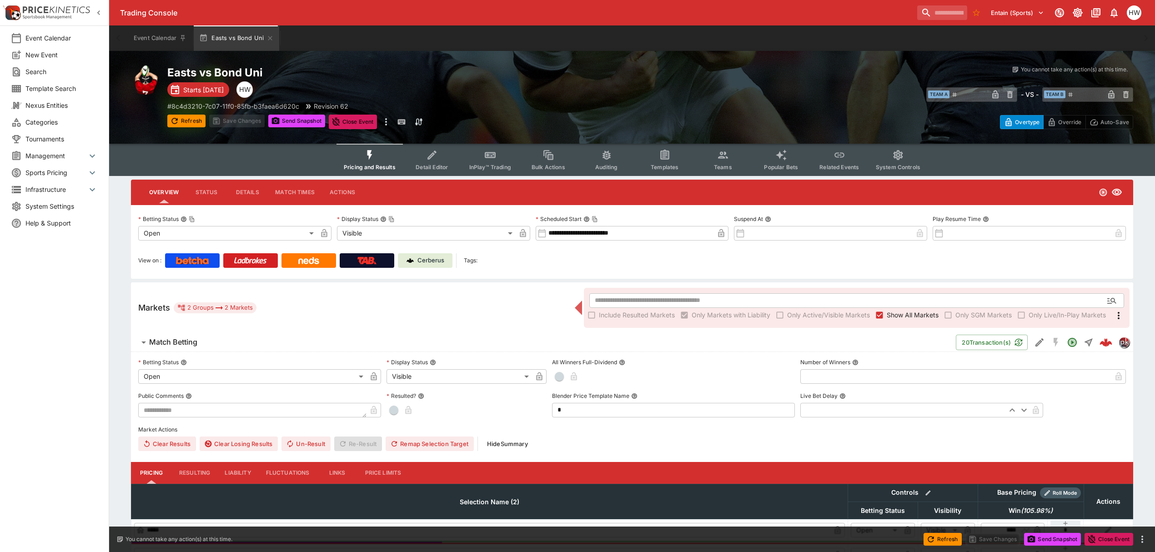  Describe the element at coordinates (558, 219) in the screenshot. I see `p: Scheduled Start` at that location.